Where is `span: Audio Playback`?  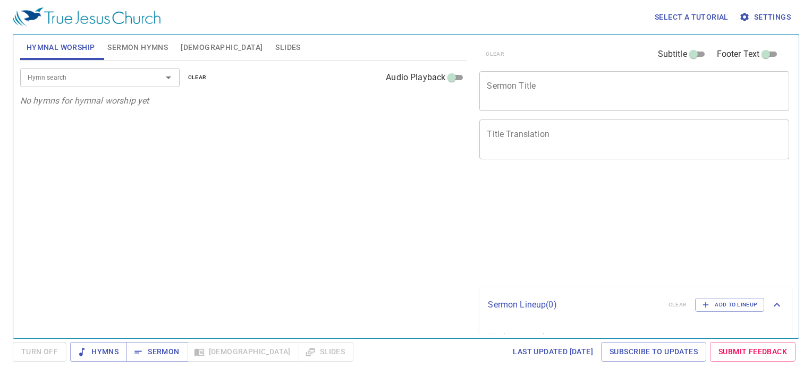
span: Audio Playback is located at coordinates (416, 78).